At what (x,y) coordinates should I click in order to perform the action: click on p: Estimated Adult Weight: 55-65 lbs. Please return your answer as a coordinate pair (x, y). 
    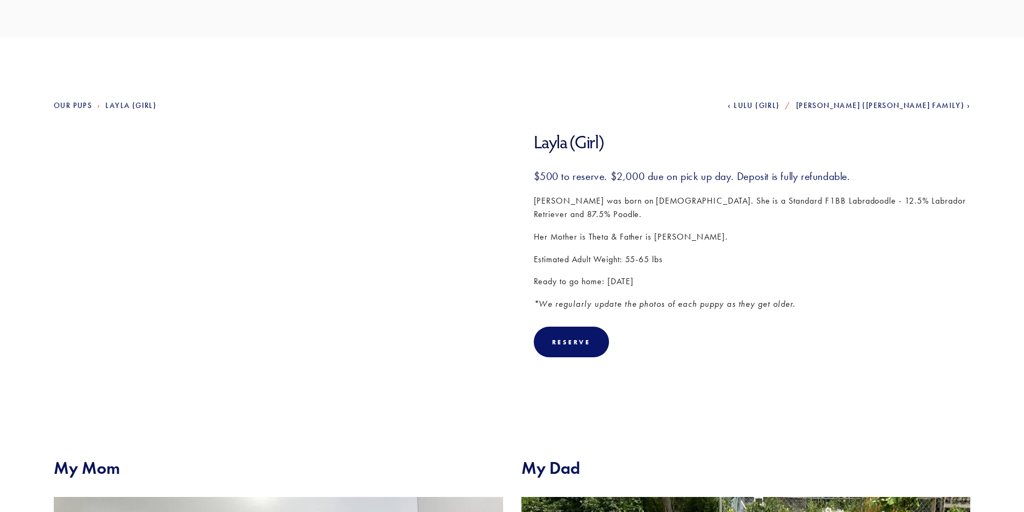
    Looking at the image, I should click on (752, 260).